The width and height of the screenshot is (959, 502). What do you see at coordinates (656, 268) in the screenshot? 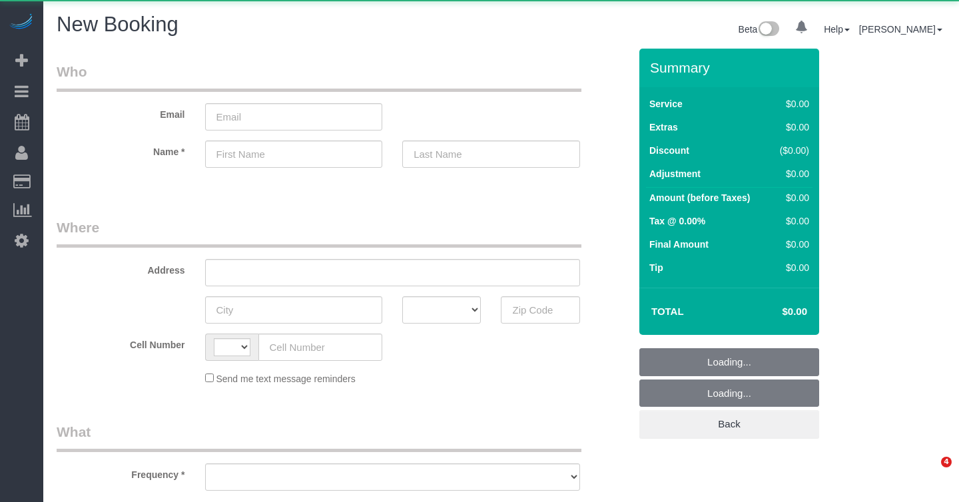
I see `label: Tip` at bounding box center [656, 268].